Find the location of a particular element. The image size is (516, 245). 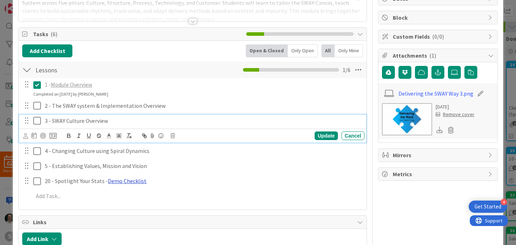

span: Links is located at coordinates (193, 222).